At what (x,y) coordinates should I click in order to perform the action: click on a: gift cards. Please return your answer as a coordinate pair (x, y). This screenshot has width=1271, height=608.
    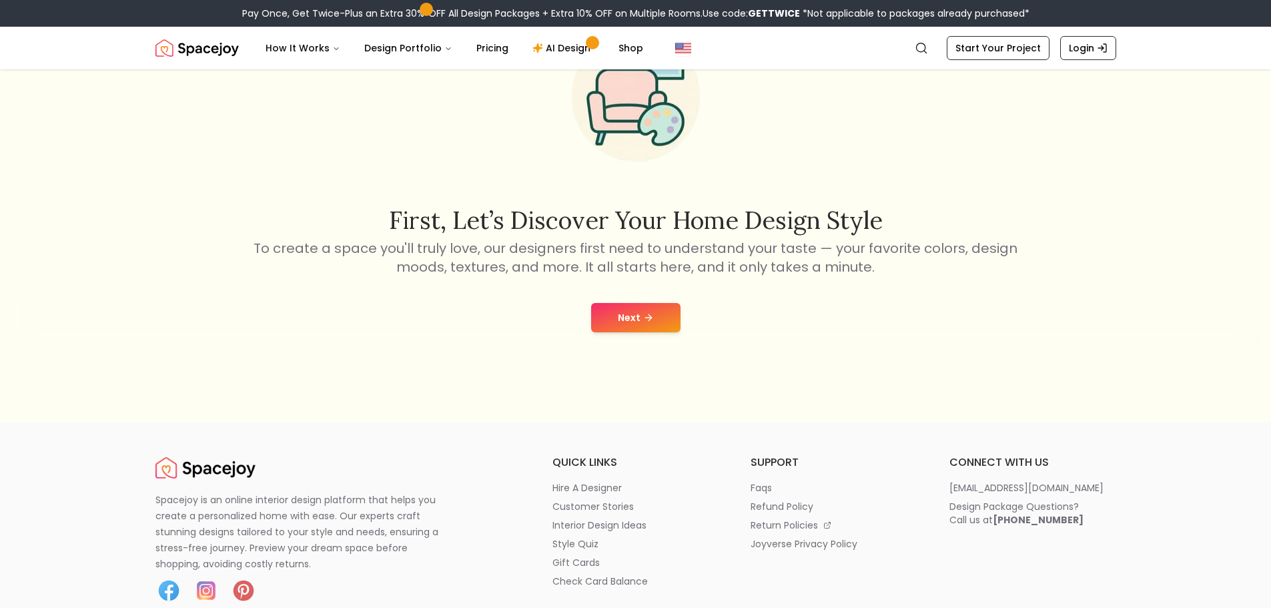
    Looking at the image, I should click on (636, 562).